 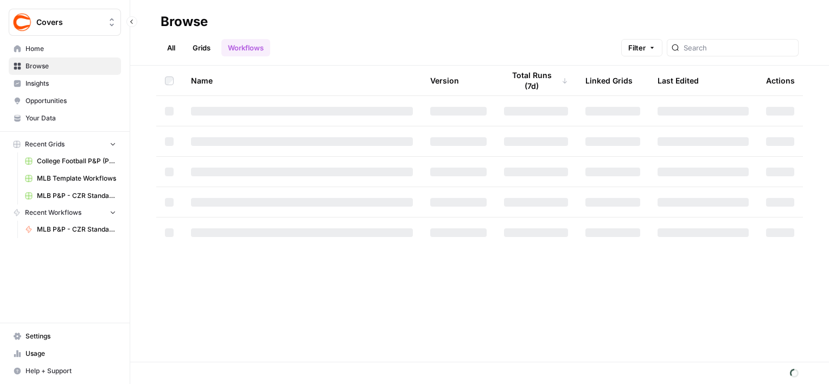 I want to click on a: College Football P&P (Production) Grid, so click(x=71, y=161).